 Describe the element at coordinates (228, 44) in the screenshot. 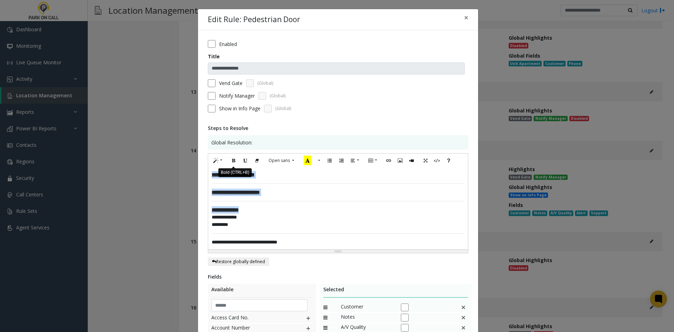

I see `label: Enabled` at that location.